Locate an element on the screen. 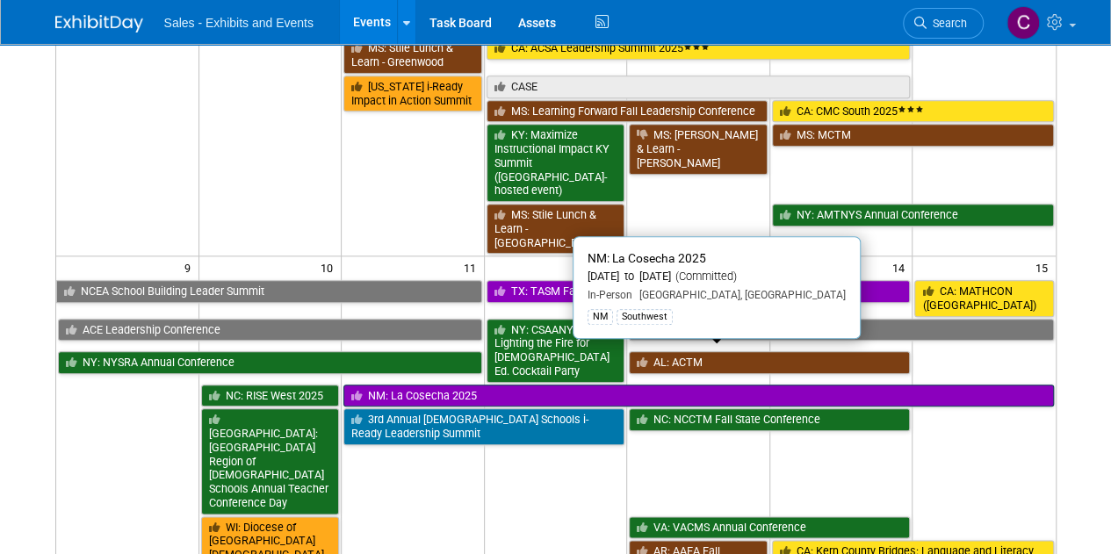 The width and height of the screenshot is (1111, 554). span: NM: La Cosecha 2025 is located at coordinates (646, 258).